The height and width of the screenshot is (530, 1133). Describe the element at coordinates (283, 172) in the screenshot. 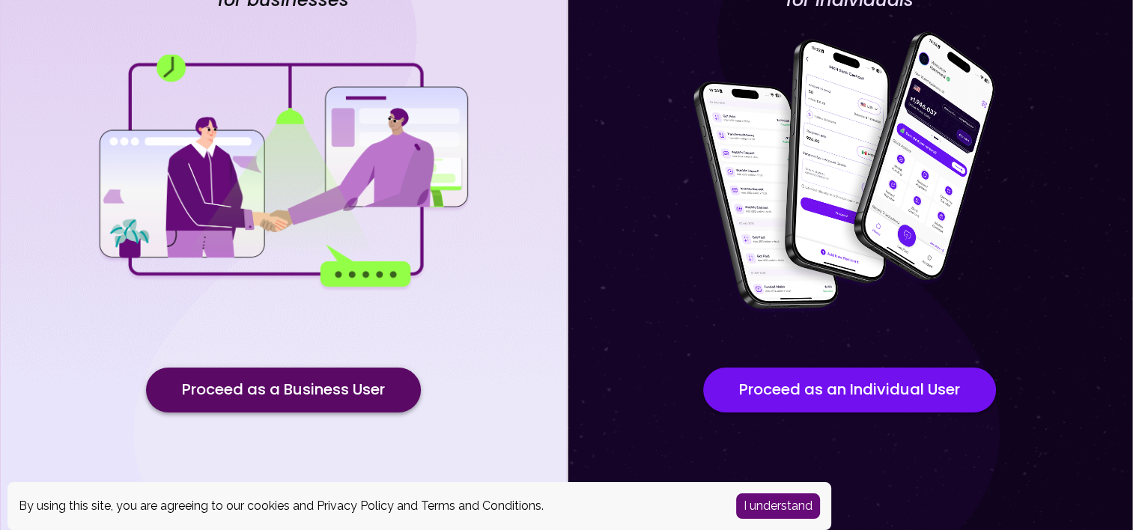

I see `img: for businesses` at that location.